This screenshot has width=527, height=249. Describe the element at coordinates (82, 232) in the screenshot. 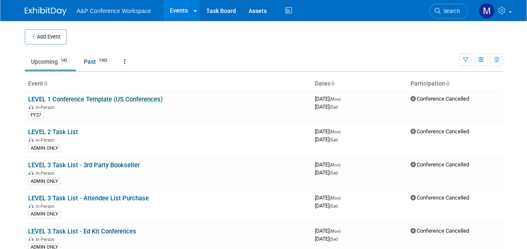

I see `a: LEVEL 3 Task List - Ed Kit Conferences` at that location.